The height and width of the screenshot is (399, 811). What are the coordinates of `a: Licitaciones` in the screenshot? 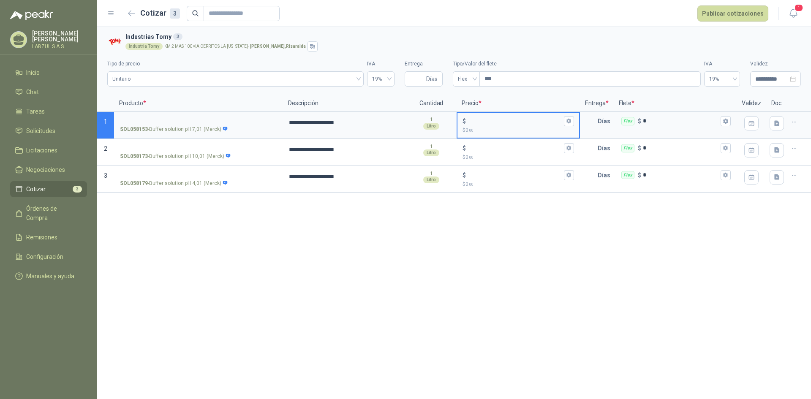 It's located at (49, 150).